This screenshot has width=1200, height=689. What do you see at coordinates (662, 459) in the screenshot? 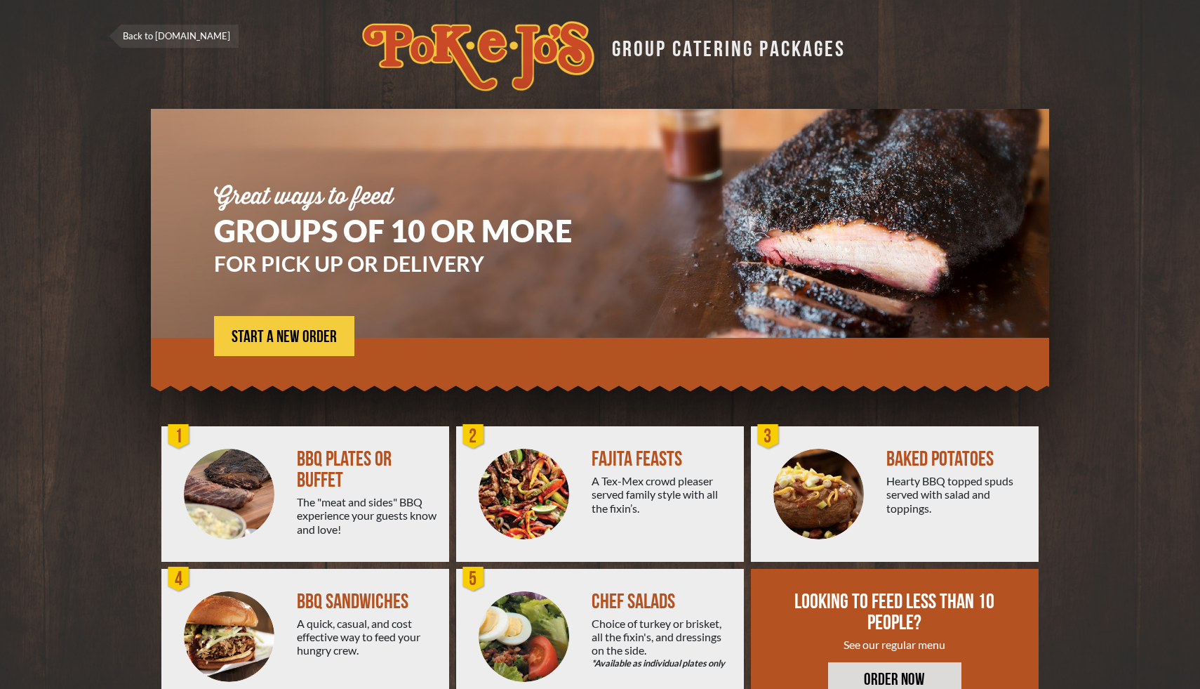
I see `div: FAJITA FEASTS` at bounding box center [662, 459].